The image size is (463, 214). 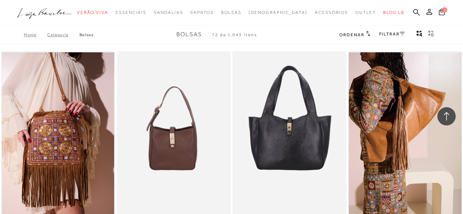 I want to click on a: FILTRAR, so click(x=392, y=34).